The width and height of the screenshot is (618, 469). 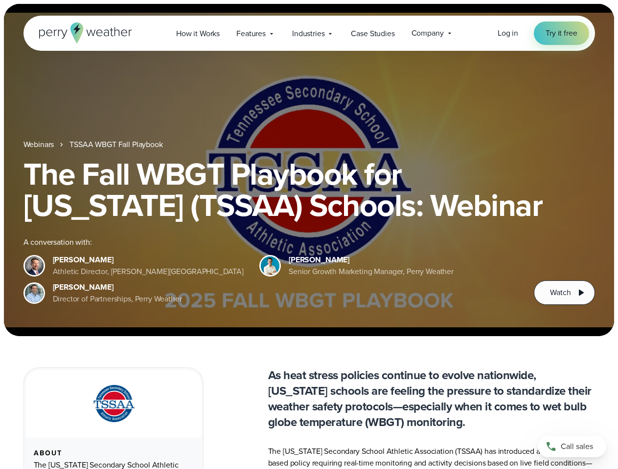 I want to click on span: Company, so click(x=427, y=33).